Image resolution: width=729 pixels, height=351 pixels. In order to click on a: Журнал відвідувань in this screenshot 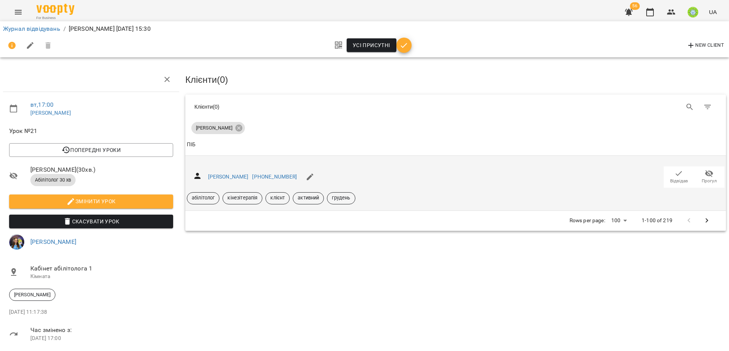, I will do `click(31, 28)`.